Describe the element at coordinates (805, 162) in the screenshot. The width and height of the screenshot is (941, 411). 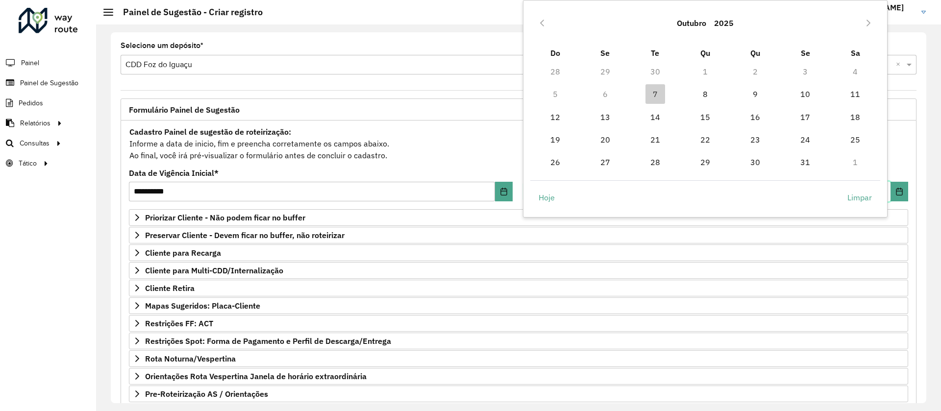
I see `span: 31` at that location.